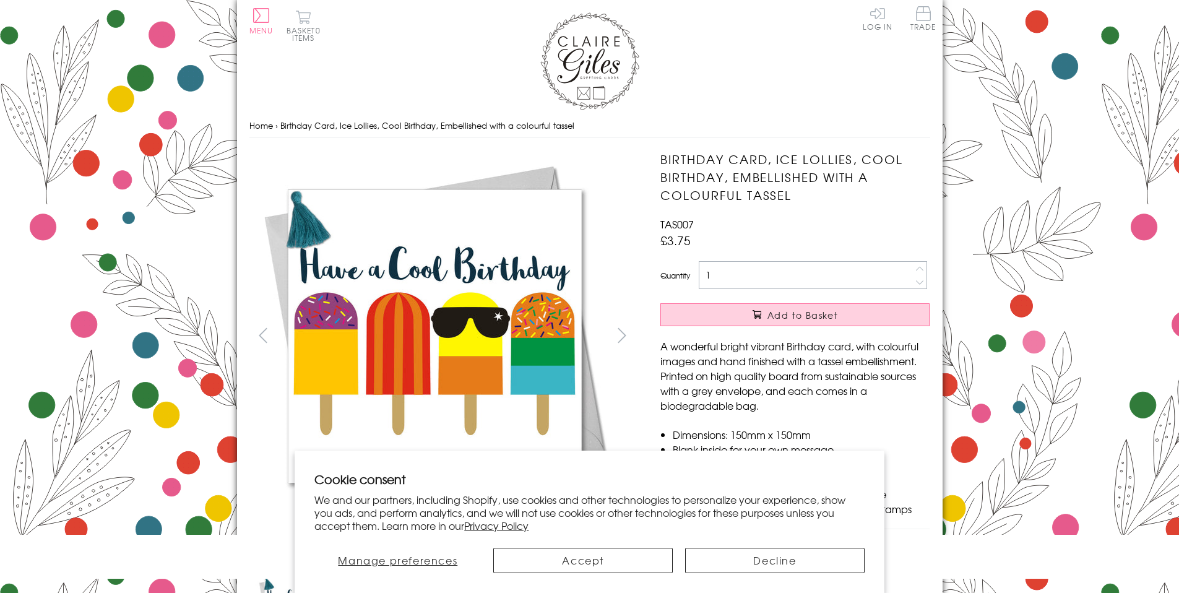  I want to click on p: A wonderful bright vibrant Birthday card, with colourful images and hand finished with a tassel e..., so click(795, 376).